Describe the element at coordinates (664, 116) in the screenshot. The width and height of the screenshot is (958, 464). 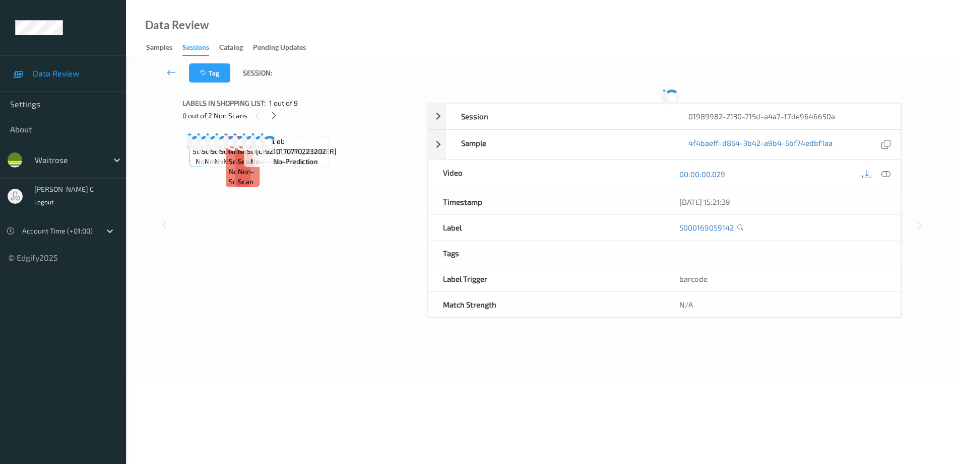
I see `div: Session01989982-2130-715d-a4a7-f7de9646650a` at that location.